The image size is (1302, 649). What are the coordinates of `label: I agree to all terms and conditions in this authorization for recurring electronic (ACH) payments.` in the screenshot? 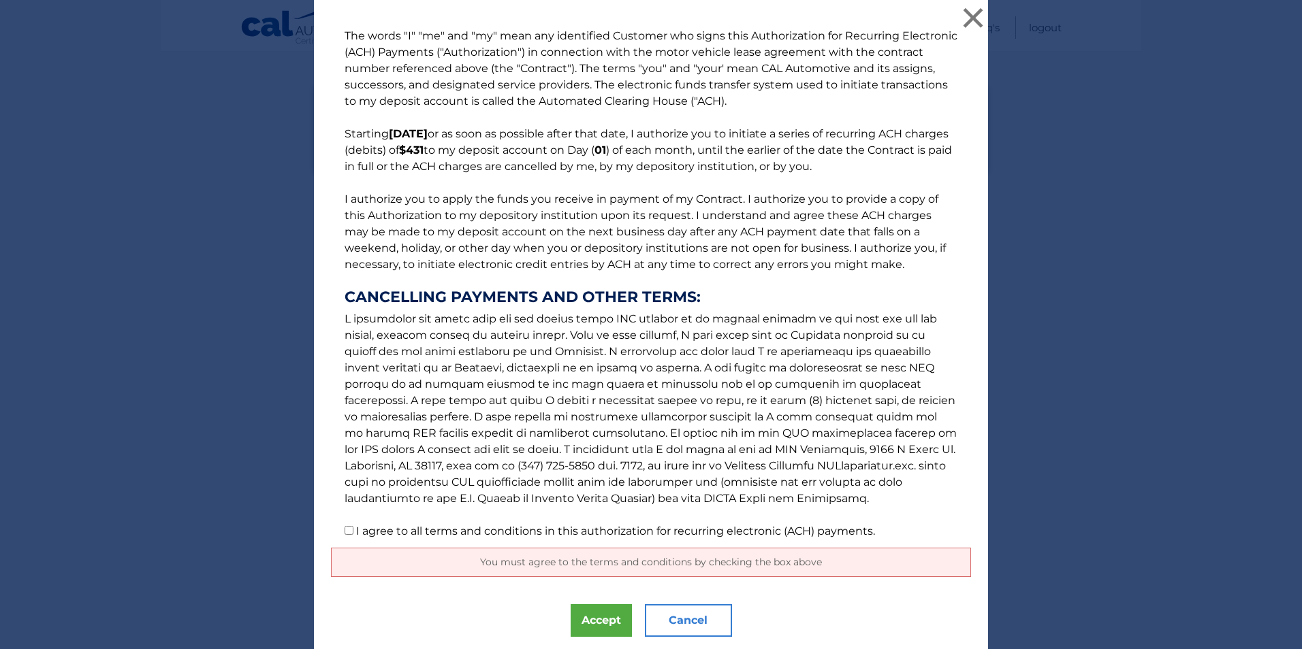 It's located at (615, 531).